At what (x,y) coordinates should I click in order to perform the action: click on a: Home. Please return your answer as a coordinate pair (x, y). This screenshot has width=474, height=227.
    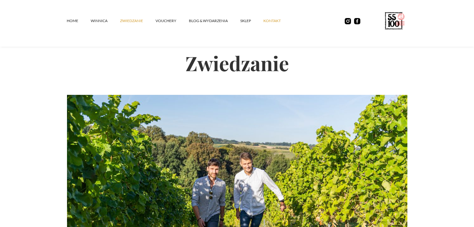
    Looking at the image, I should click on (78, 21).